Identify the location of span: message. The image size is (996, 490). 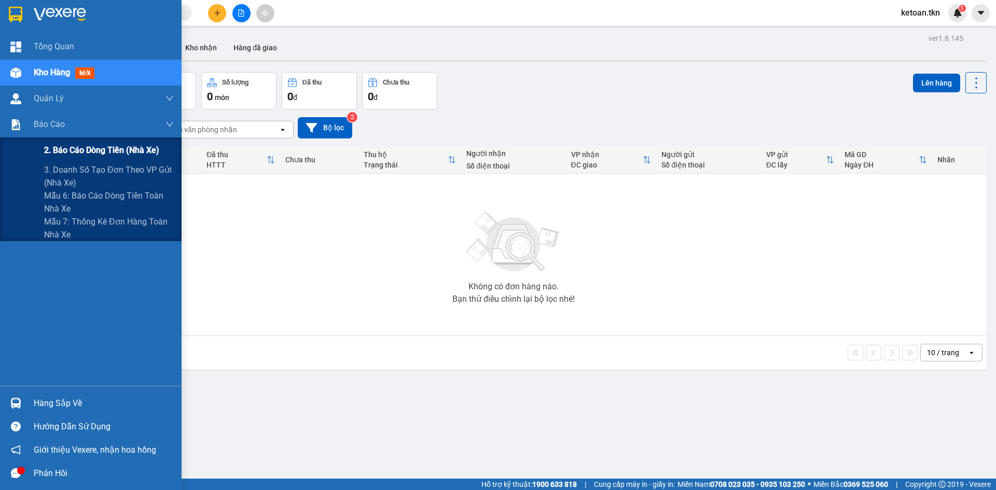
(16, 473).